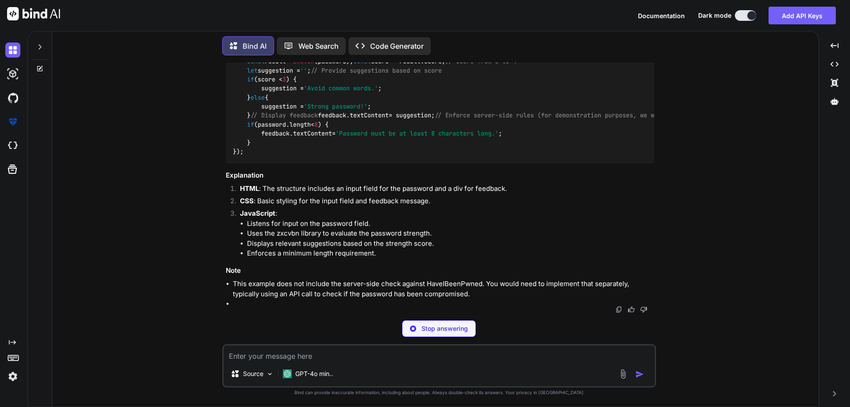  What do you see at coordinates (13, 98) in the screenshot?
I see `img: githubDark` at bounding box center [13, 98].